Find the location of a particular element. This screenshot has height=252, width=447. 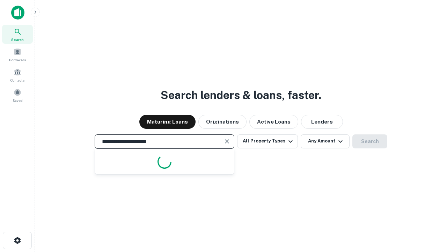

div: Borrowers is located at coordinates (17, 55).